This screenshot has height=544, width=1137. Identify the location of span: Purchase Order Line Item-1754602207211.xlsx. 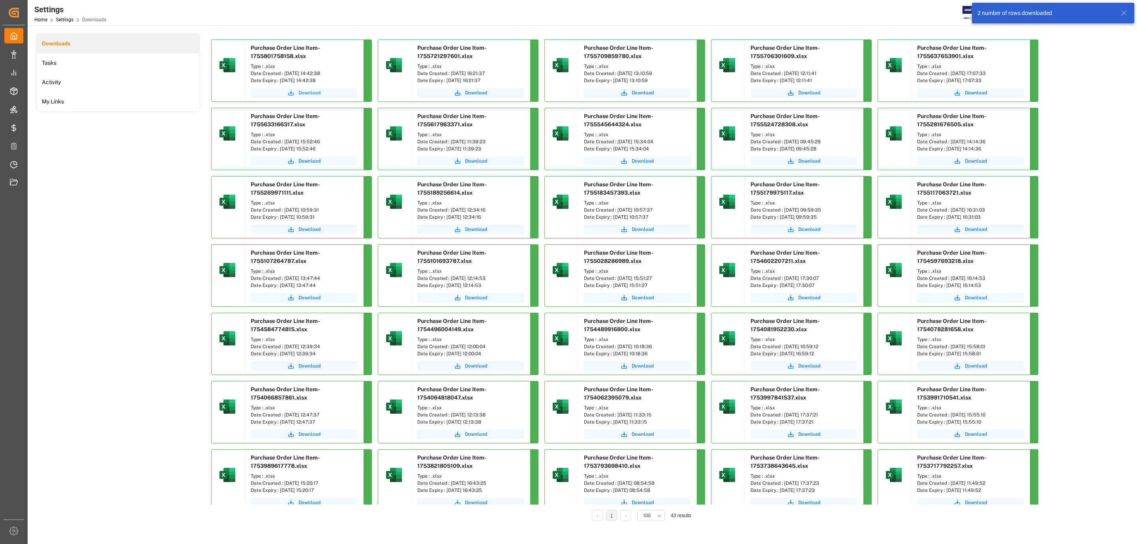
(785, 257).